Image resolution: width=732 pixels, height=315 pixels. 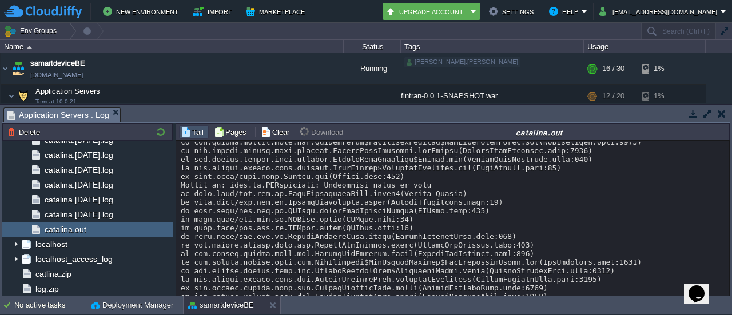 I want to click on span: log.zip, so click(x=47, y=289).